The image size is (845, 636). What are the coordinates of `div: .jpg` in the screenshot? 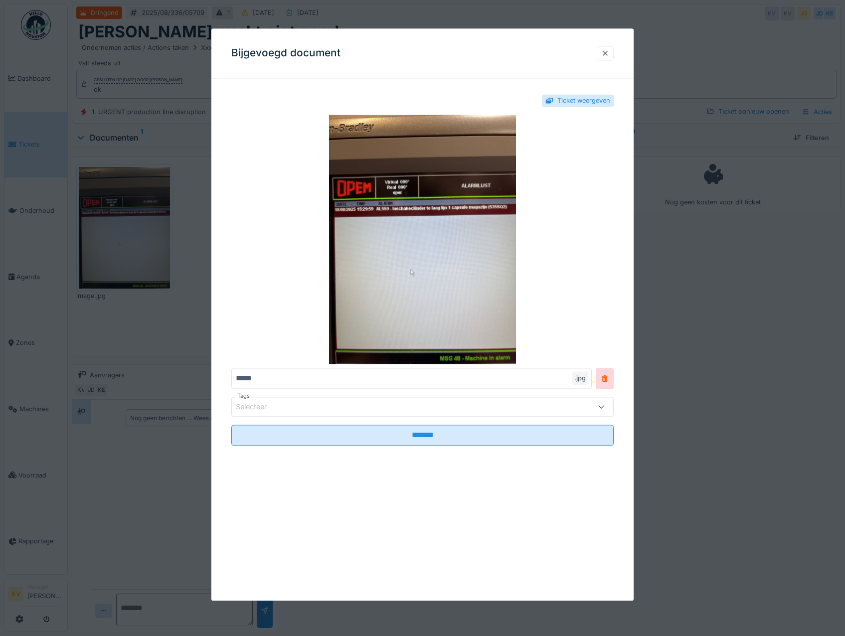 It's located at (580, 379).